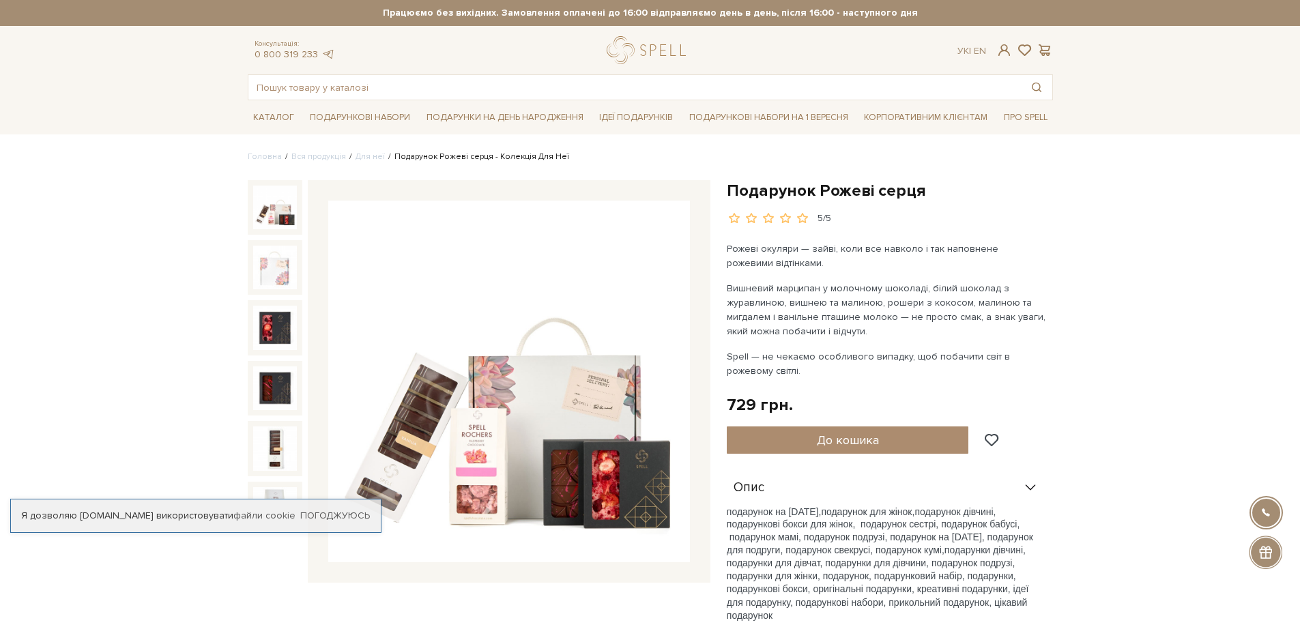  I want to click on a: logo, so click(649, 50).